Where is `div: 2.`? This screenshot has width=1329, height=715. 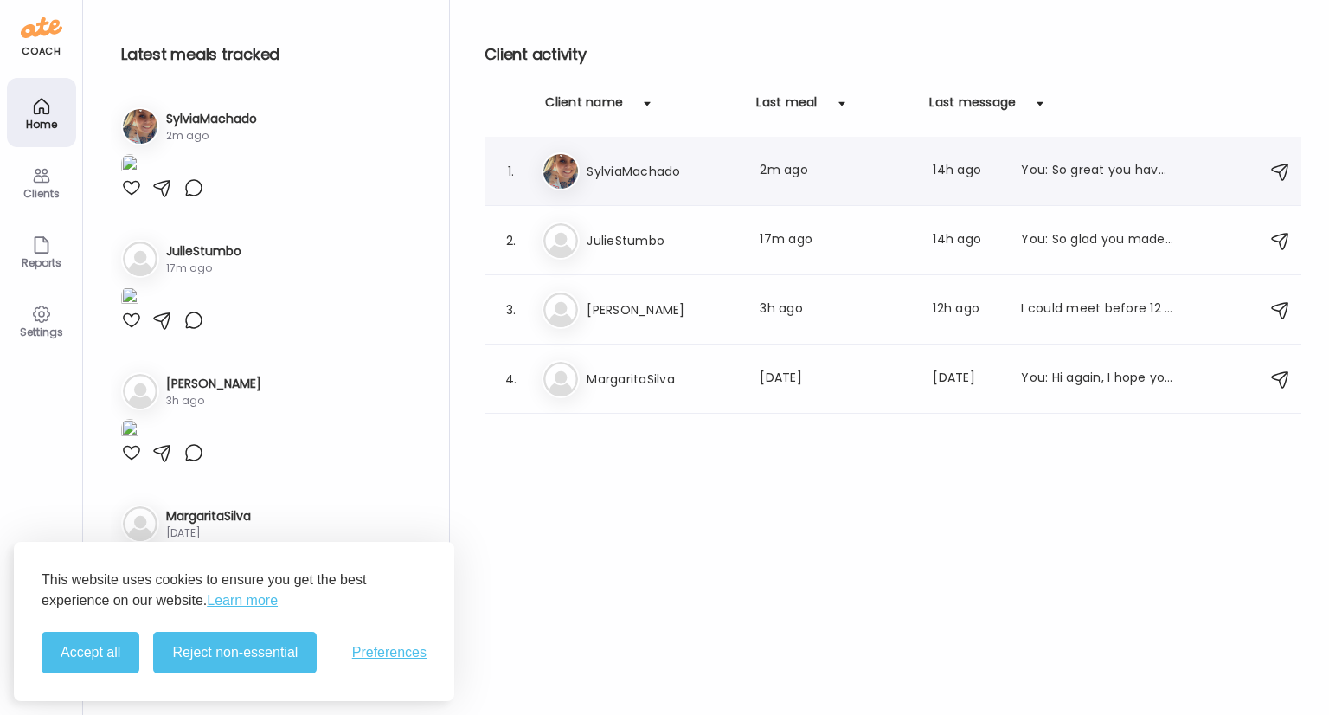 div: 2. is located at coordinates (510, 240).